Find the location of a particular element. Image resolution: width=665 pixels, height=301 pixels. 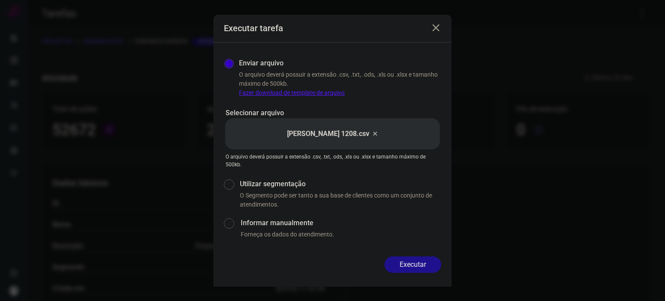

label: Enviar arquivo is located at coordinates (261, 63).